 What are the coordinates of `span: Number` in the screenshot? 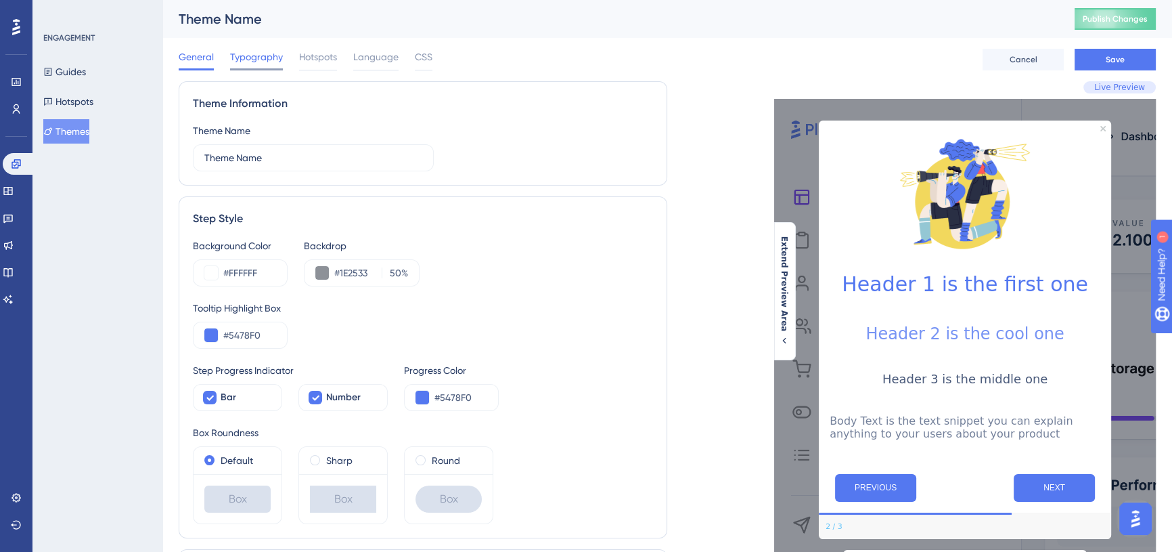 It's located at (343, 397).